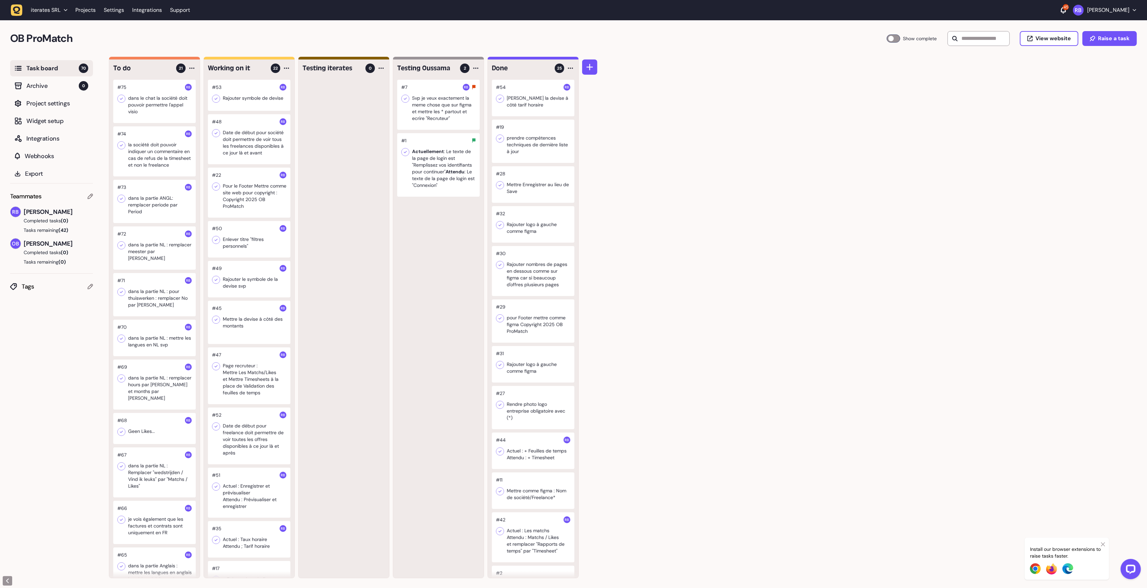  I want to click on span: 22, so click(276, 68).